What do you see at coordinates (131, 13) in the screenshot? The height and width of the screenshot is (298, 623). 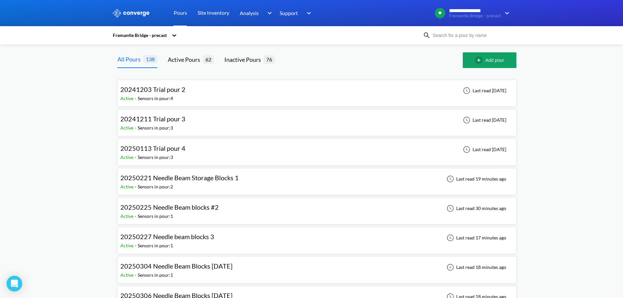 I see `img: logo_ewhite.svg` at bounding box center [131, 13].